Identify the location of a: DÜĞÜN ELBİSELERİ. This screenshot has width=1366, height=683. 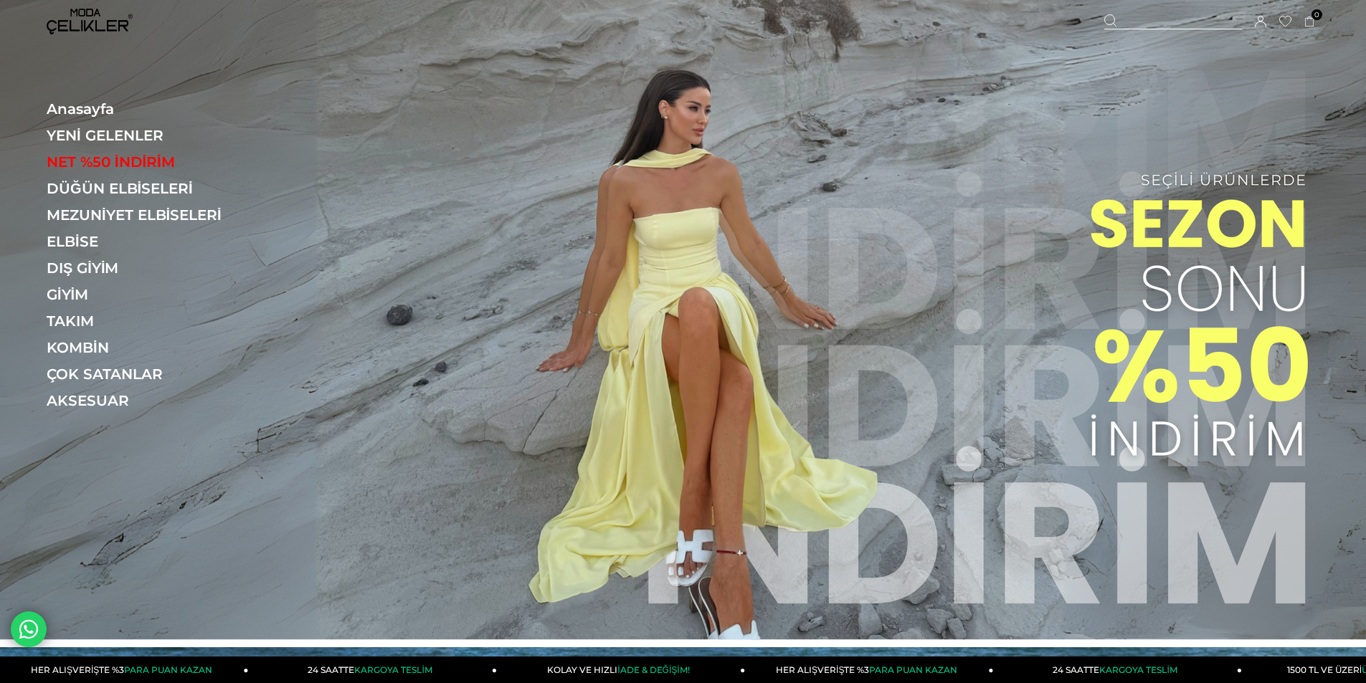
(145, 189).